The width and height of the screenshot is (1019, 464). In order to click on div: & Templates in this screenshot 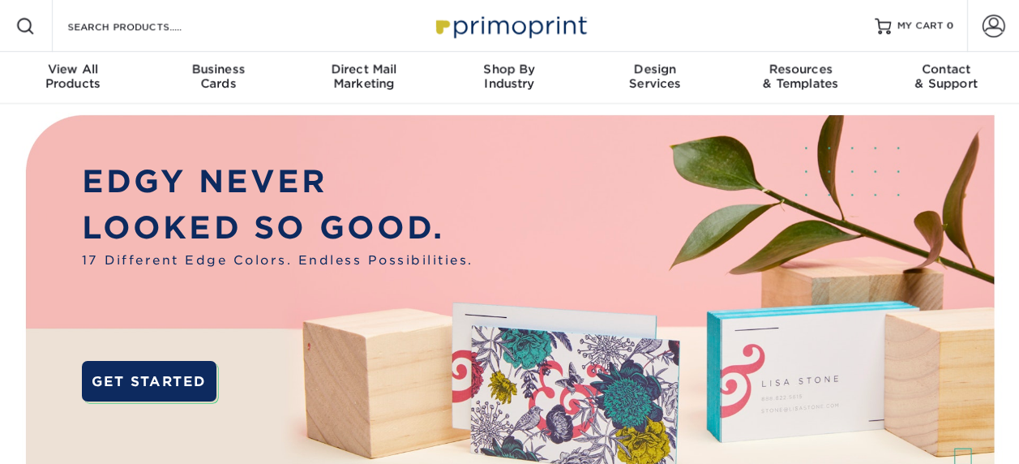, I will do `click(801, 76)`.